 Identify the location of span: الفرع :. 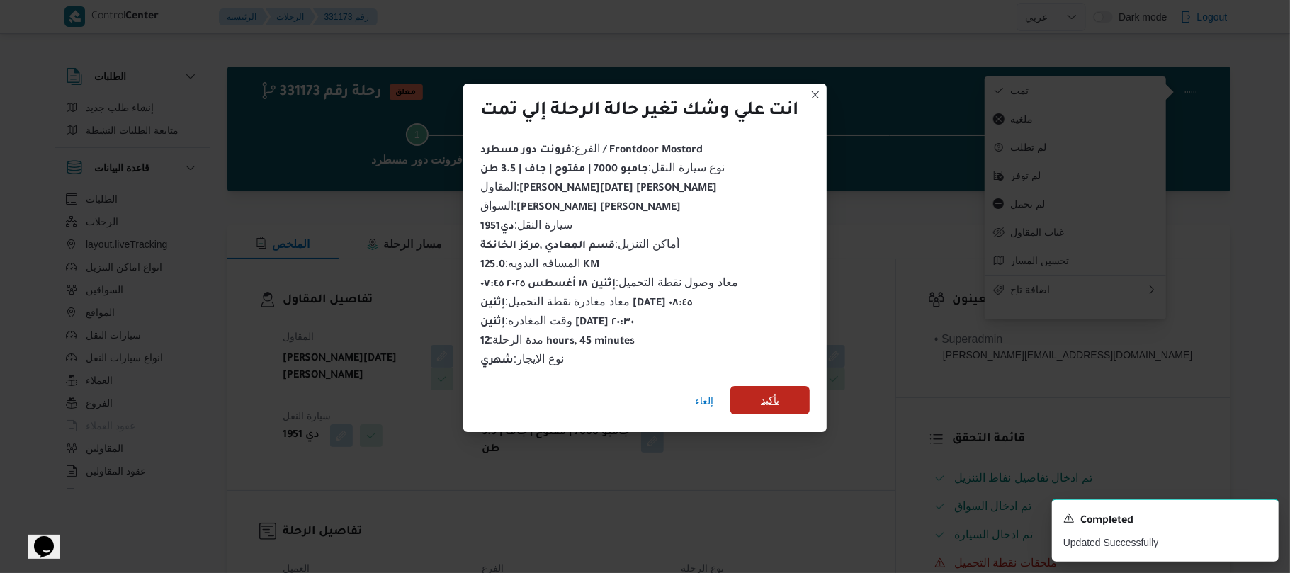
(591, 148).